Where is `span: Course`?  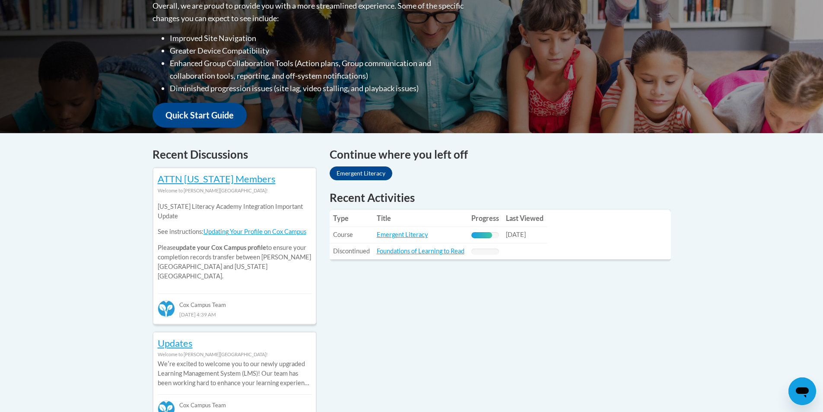
span: Course is located at coordinates (343, 234).